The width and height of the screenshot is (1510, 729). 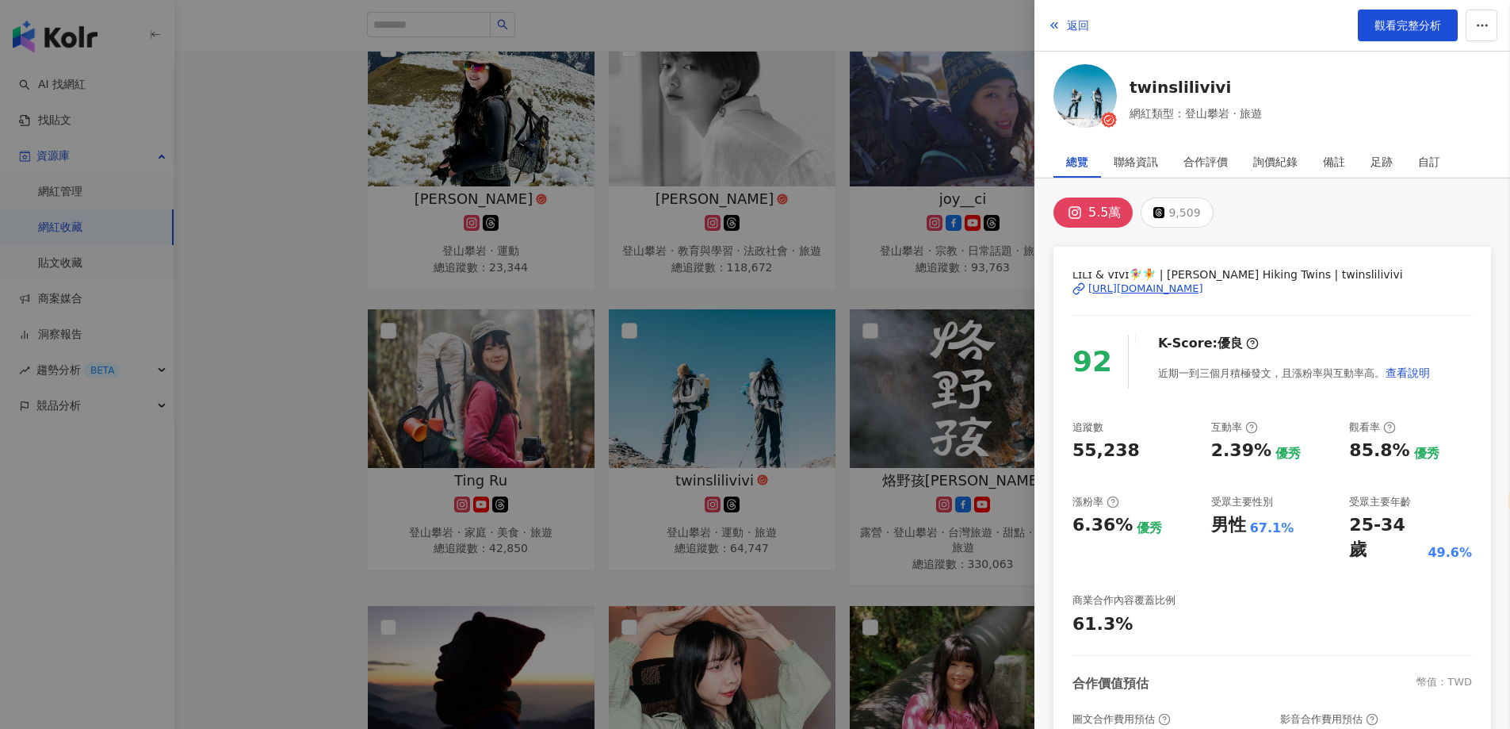 I want to click on div: 幣值：TWD, so click(x=1444, y=683).